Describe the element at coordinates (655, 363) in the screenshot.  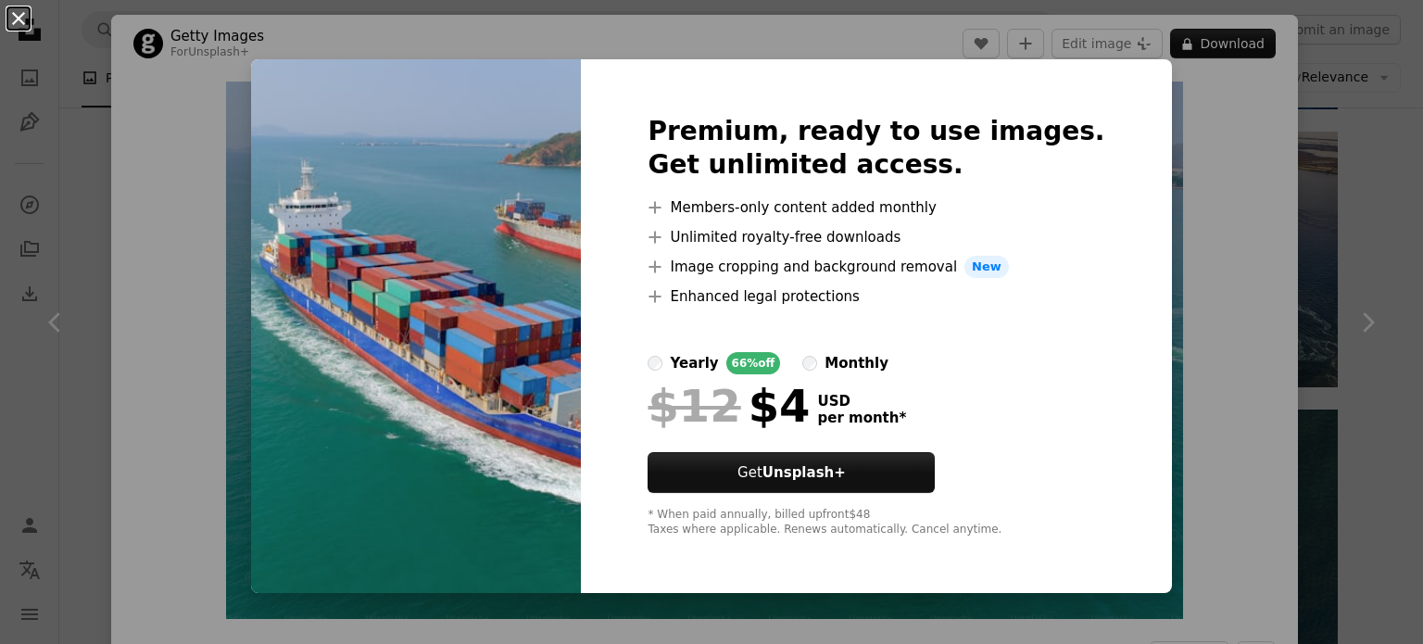
I see `input: yearly66%off` at that location.